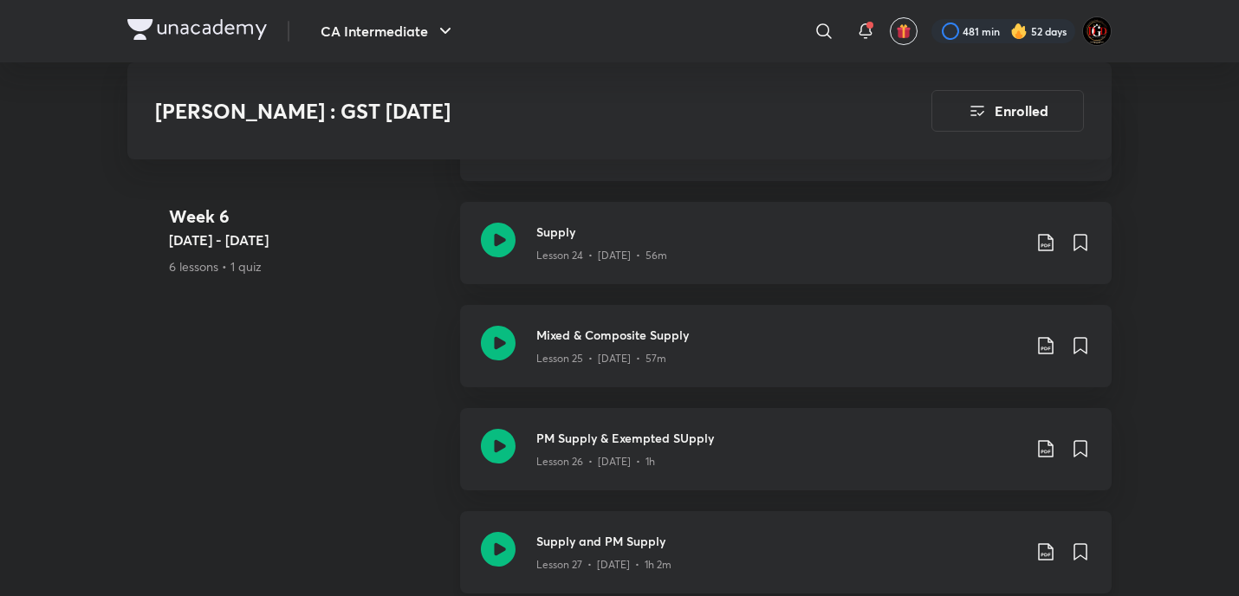  Describe the element at coordinates (1008, 111) in the screenshot. I see `button: Enrolled` at that location.